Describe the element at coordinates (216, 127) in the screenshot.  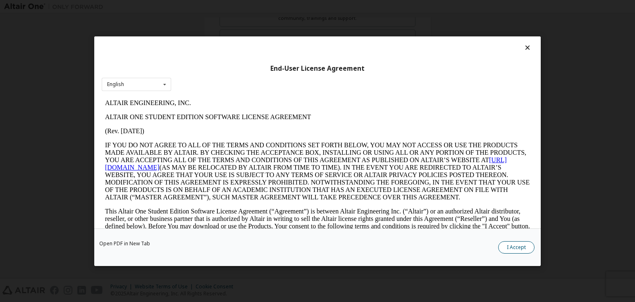
I see `p: This Altair One Student Edition Software License Agreement (“Agreement”) is between Altair Engine...` at that location.